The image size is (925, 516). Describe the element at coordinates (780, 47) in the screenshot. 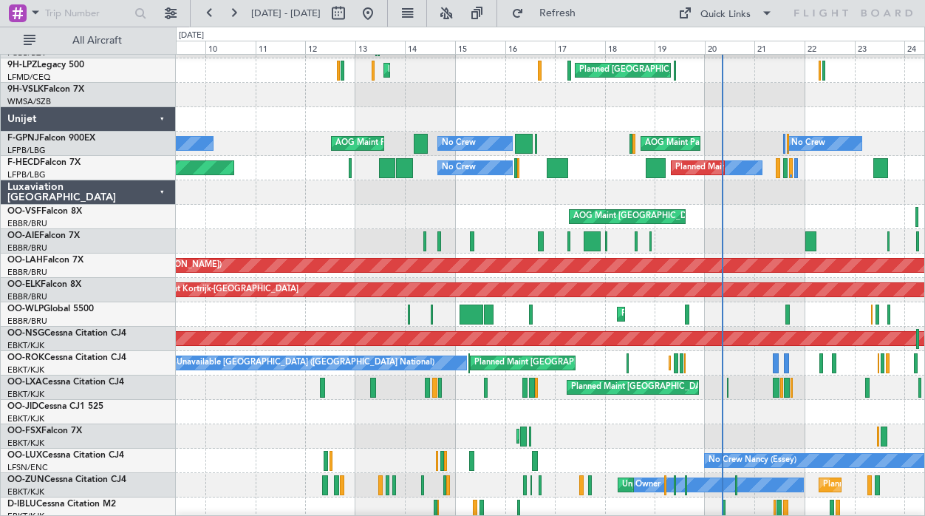

I see `div: 21` at that location.